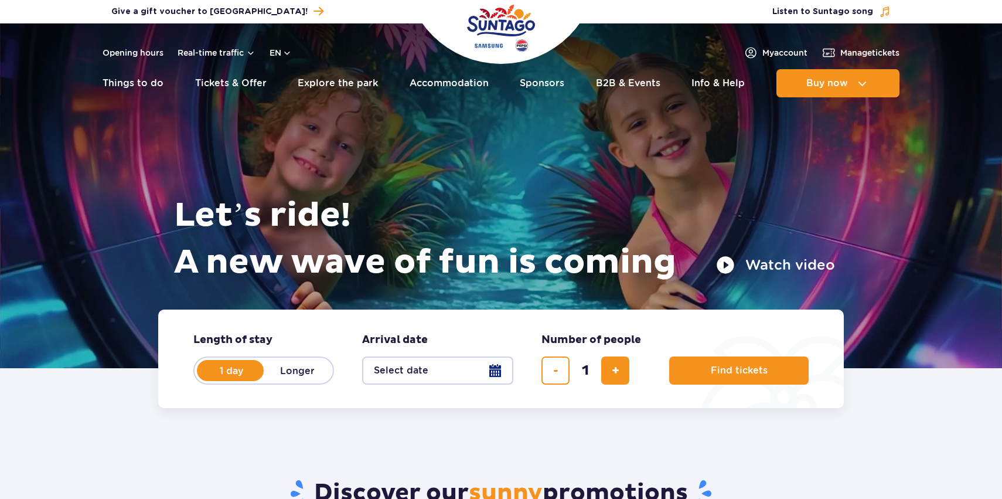  Describe the element at coordinates (449, 83) in the screenshot. I see `a: Accommodation` at that location.